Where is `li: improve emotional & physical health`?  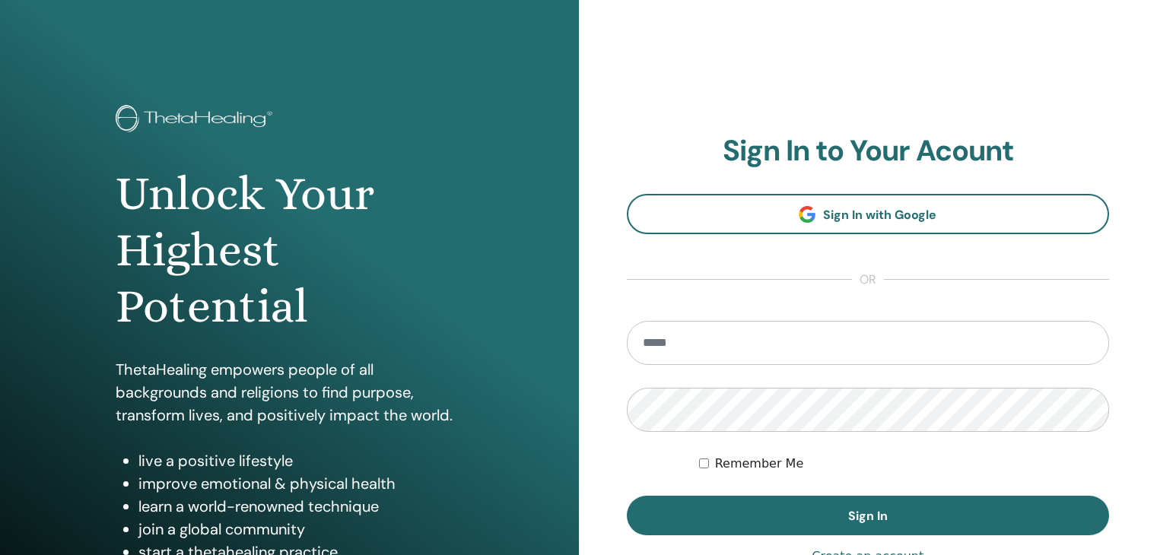 li: improve emotional & physical health is located at coordinates (300, 484).